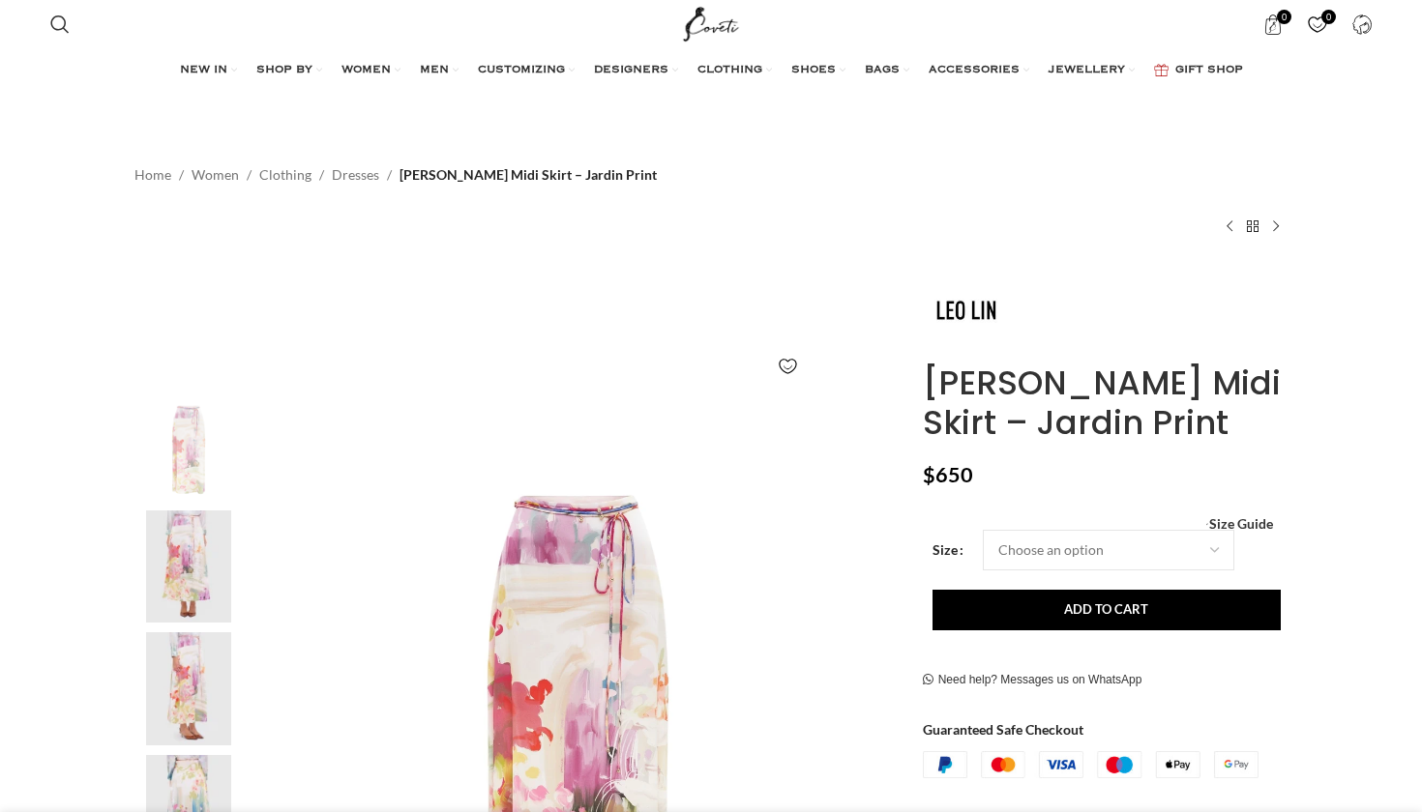 Image resolution: width=1422 pixels, height=812 pixels. I want to click on a: Search, so click(60, 24).